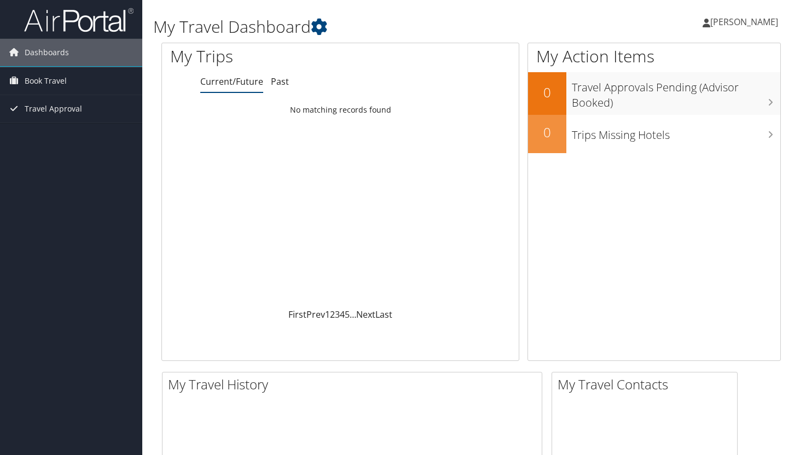  What do you see at coordinates (647, 385) in the screenshot?
I see `h2: My Travel Contacts` at bounding box center [647, 385].